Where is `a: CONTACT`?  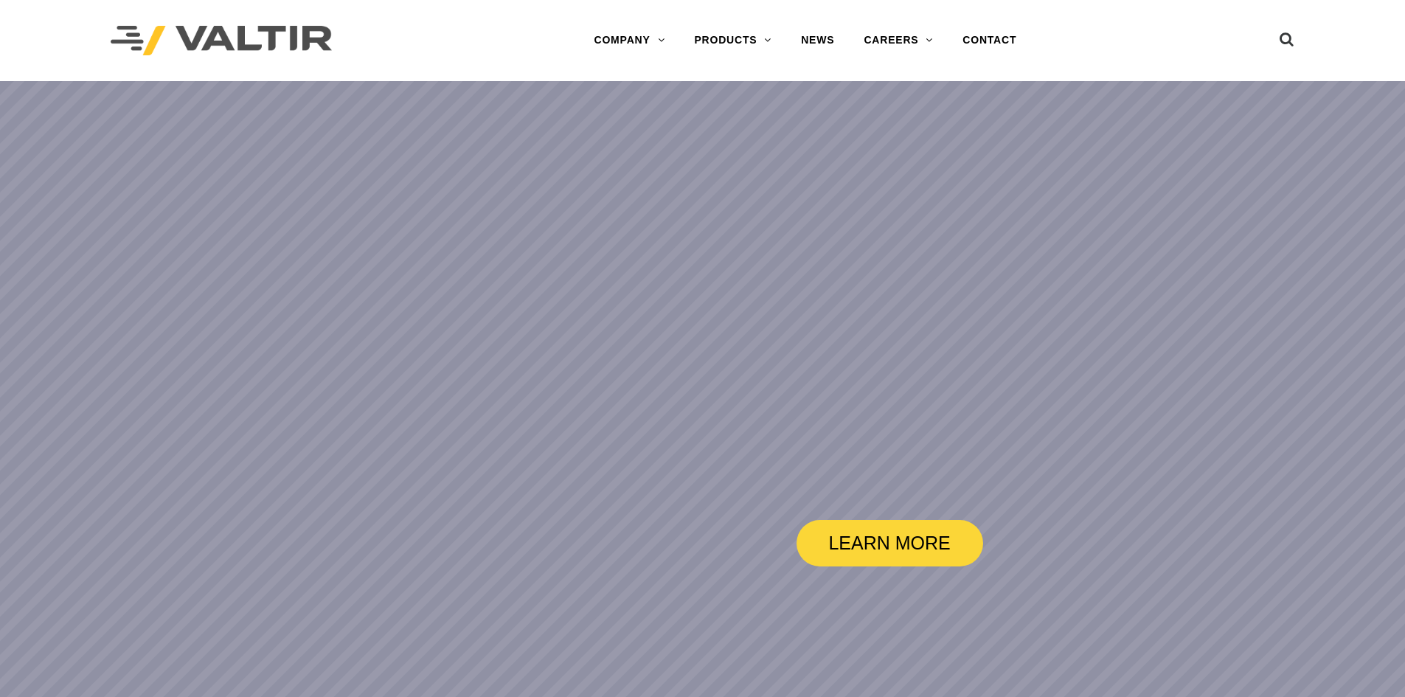
a: CONTACT is located at coordinates (989, 41).